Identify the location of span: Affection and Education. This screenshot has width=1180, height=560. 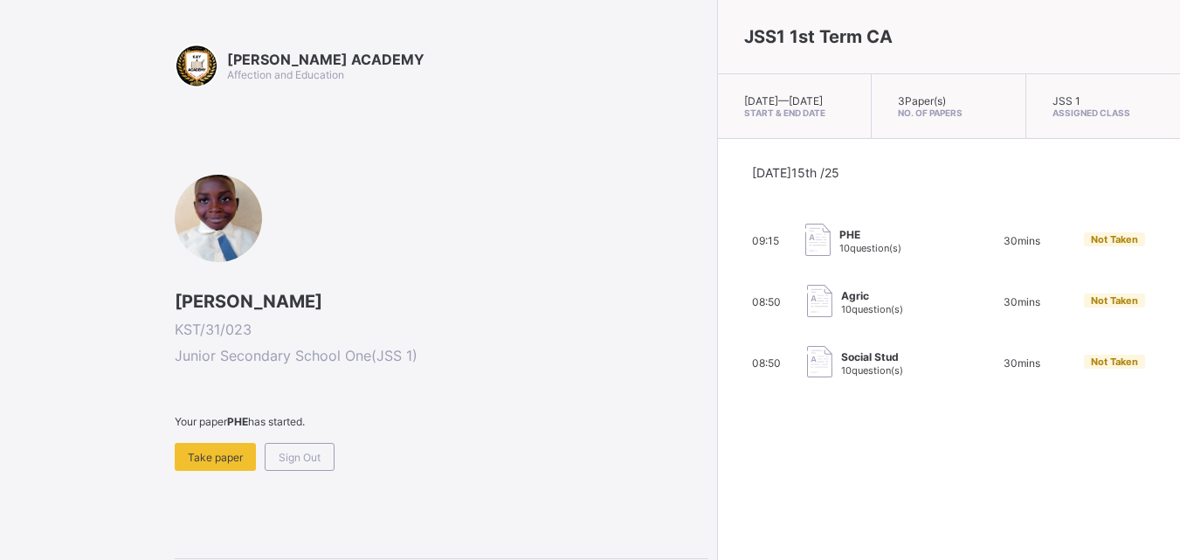
(286, 74).